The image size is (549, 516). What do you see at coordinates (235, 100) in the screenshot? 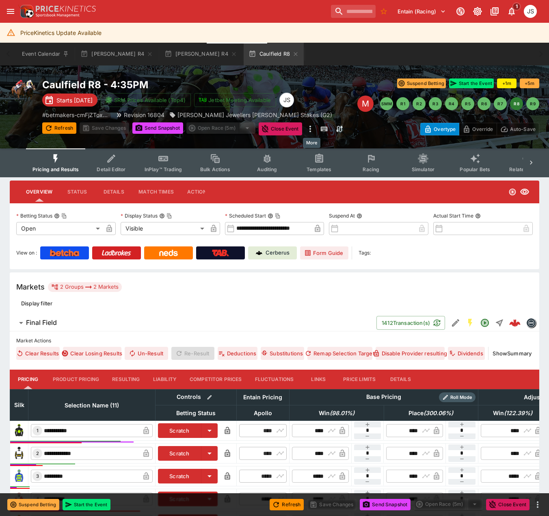
I see `button: Jetbet Meeting Available` at bounding box center [235, 100].